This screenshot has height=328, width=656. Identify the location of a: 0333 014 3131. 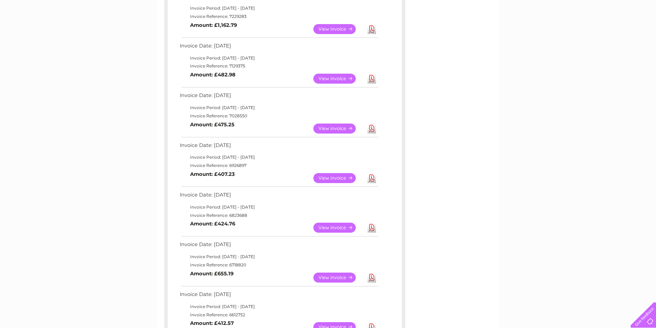
(550, 8).